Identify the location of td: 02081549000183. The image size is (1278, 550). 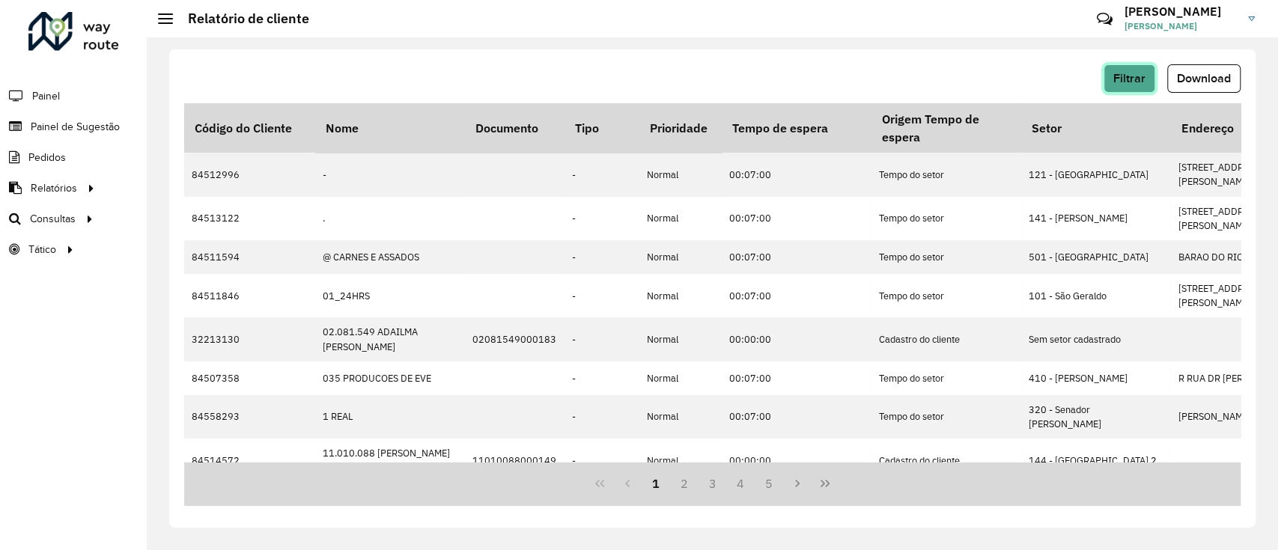
(514, 339).